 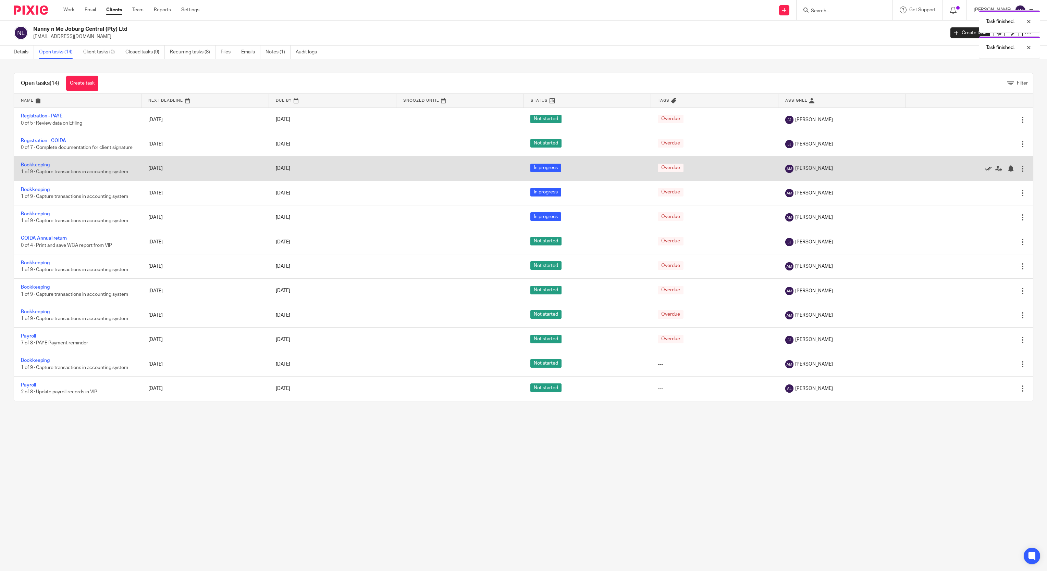 What do you see at coordinates (77, 148) in the screenshot?
I see `span: 0 of 7 · Complete documentation for client signature` at bounding box center [77, 148].